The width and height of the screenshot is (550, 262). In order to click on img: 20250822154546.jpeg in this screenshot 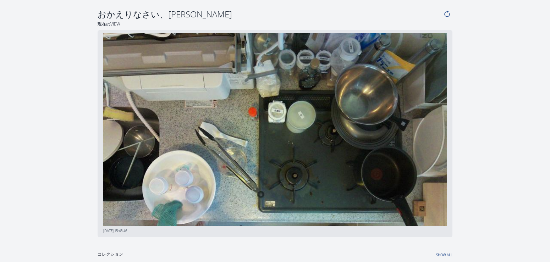, I will do `click(275, 130)`.